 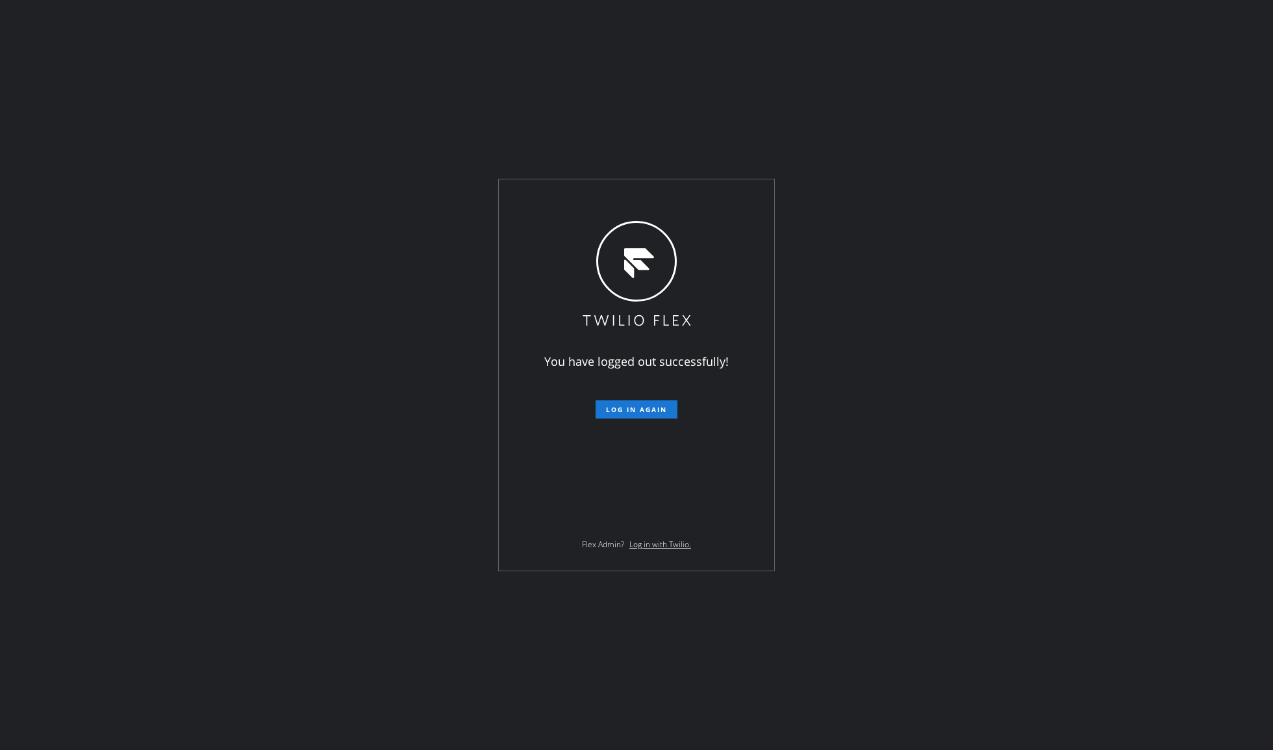 I want to click on span: Flex Admin?, so click(x=603, y=544).